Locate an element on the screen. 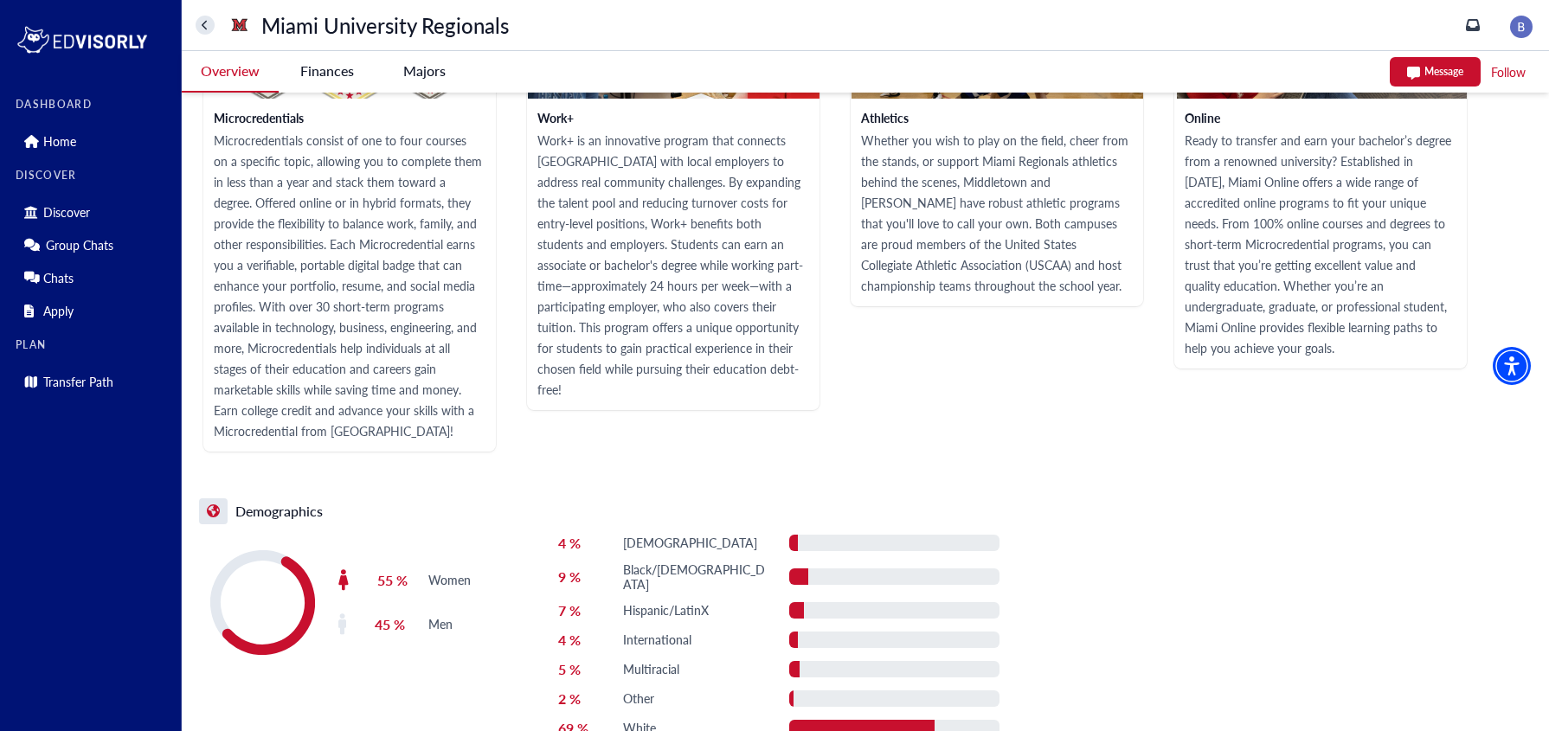 This screenshot has width=1549, height=731. svg: 0 is located at coordinates (262, 602).